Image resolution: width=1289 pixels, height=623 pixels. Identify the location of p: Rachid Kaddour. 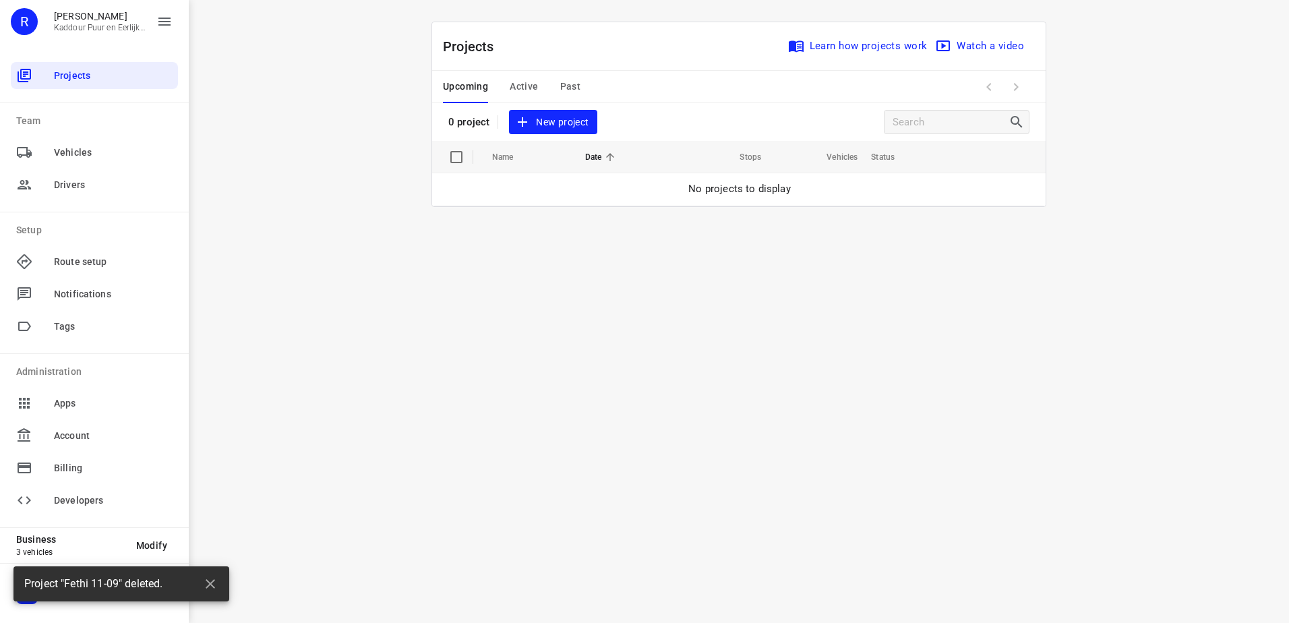
(100, 16).